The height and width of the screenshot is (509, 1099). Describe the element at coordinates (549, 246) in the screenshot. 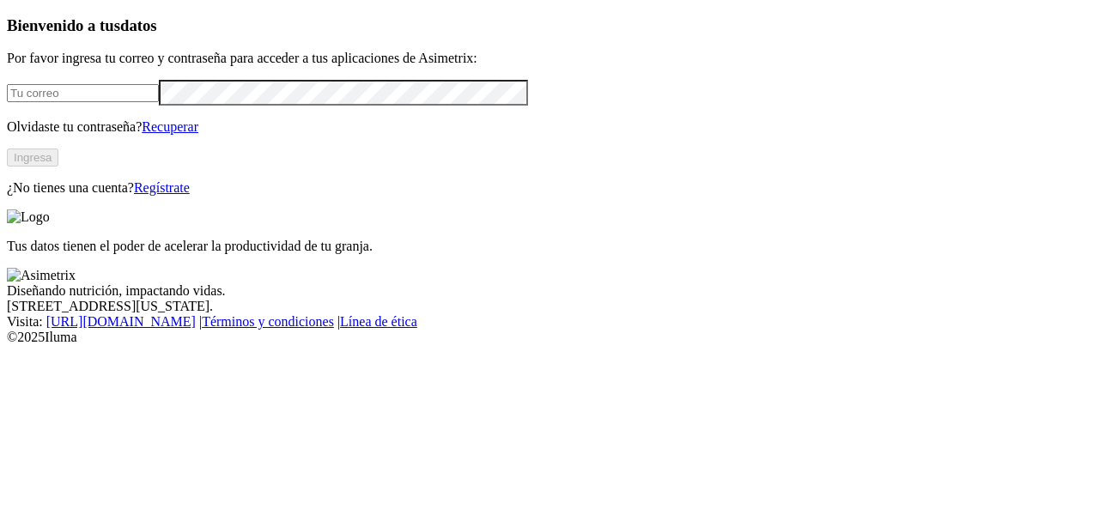

I see `p: Tus datos tienen el poder de acelerar la productividad de tu granja.` at that location.